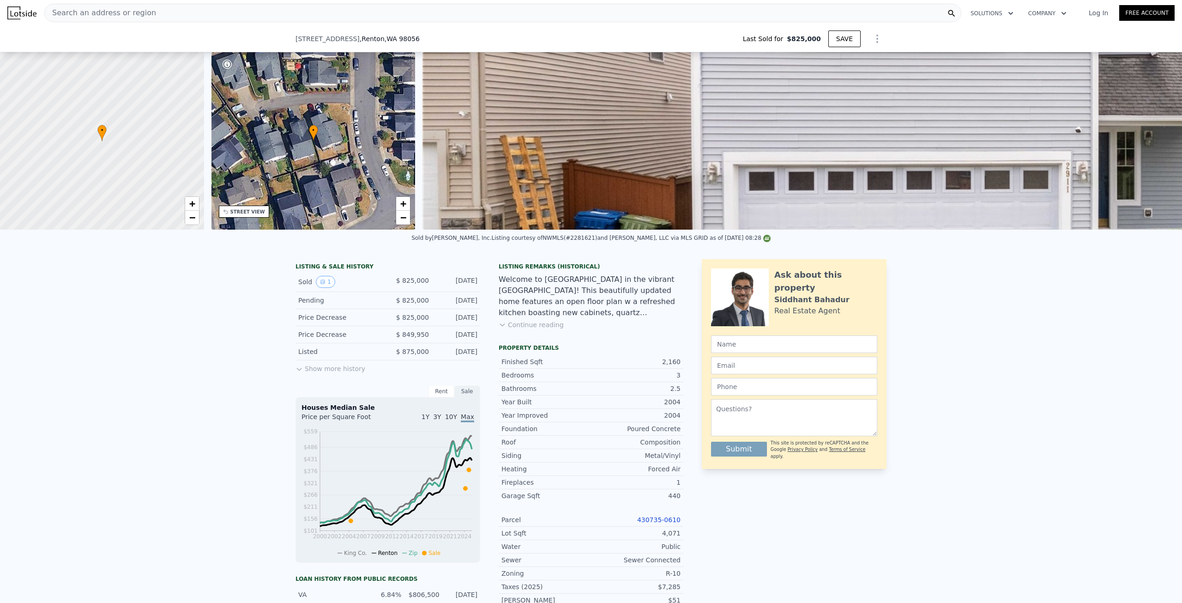  What do you see at coordinates (310, 471) in the screenshot?
I see `tspan: $376` at bounding box center [310, 471].